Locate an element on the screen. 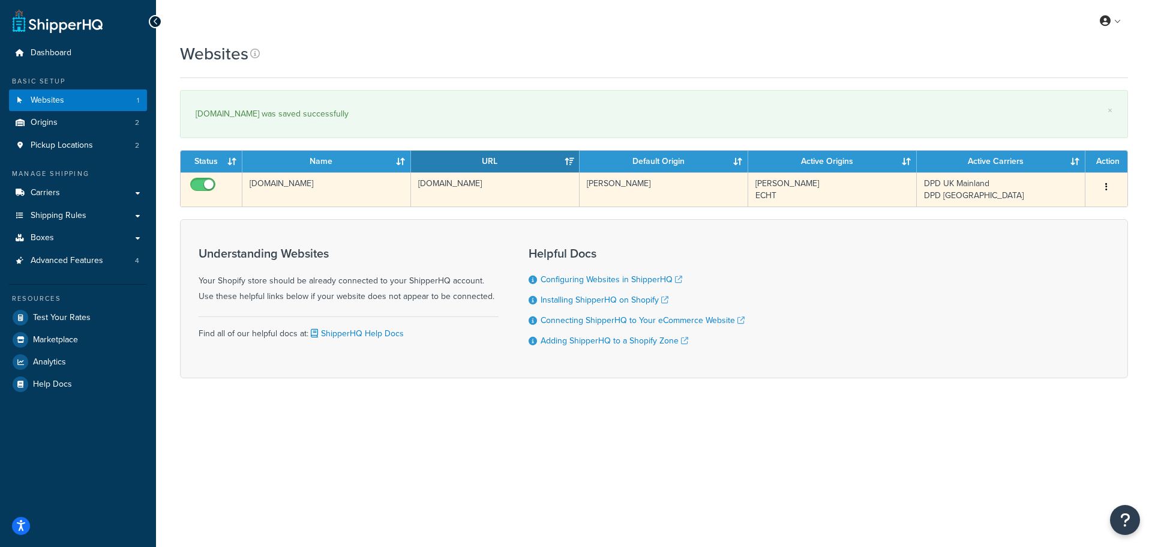 This screenshot has height=547, width=1152. span: Analytics is located at coordinates (49, 362).